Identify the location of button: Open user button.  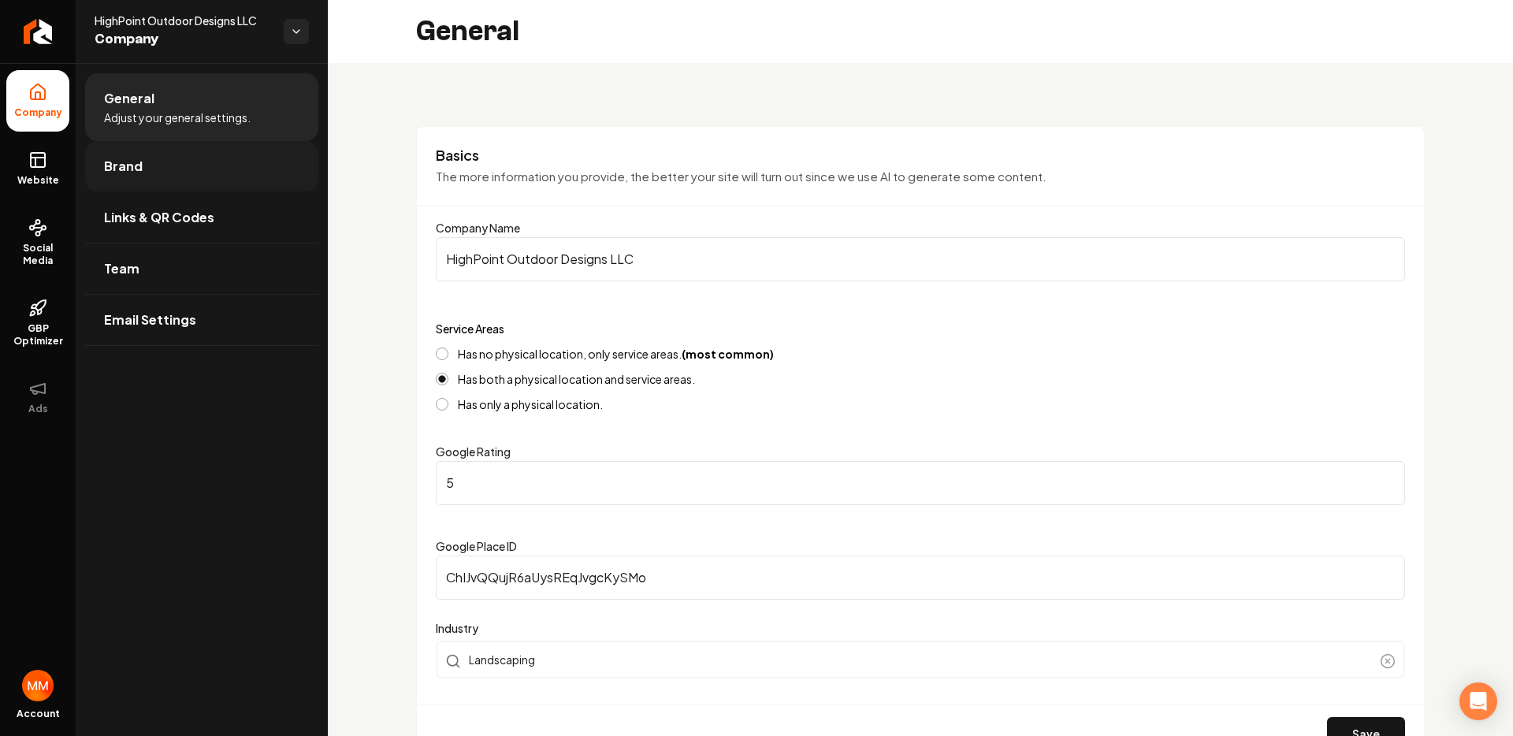
(38, 686).